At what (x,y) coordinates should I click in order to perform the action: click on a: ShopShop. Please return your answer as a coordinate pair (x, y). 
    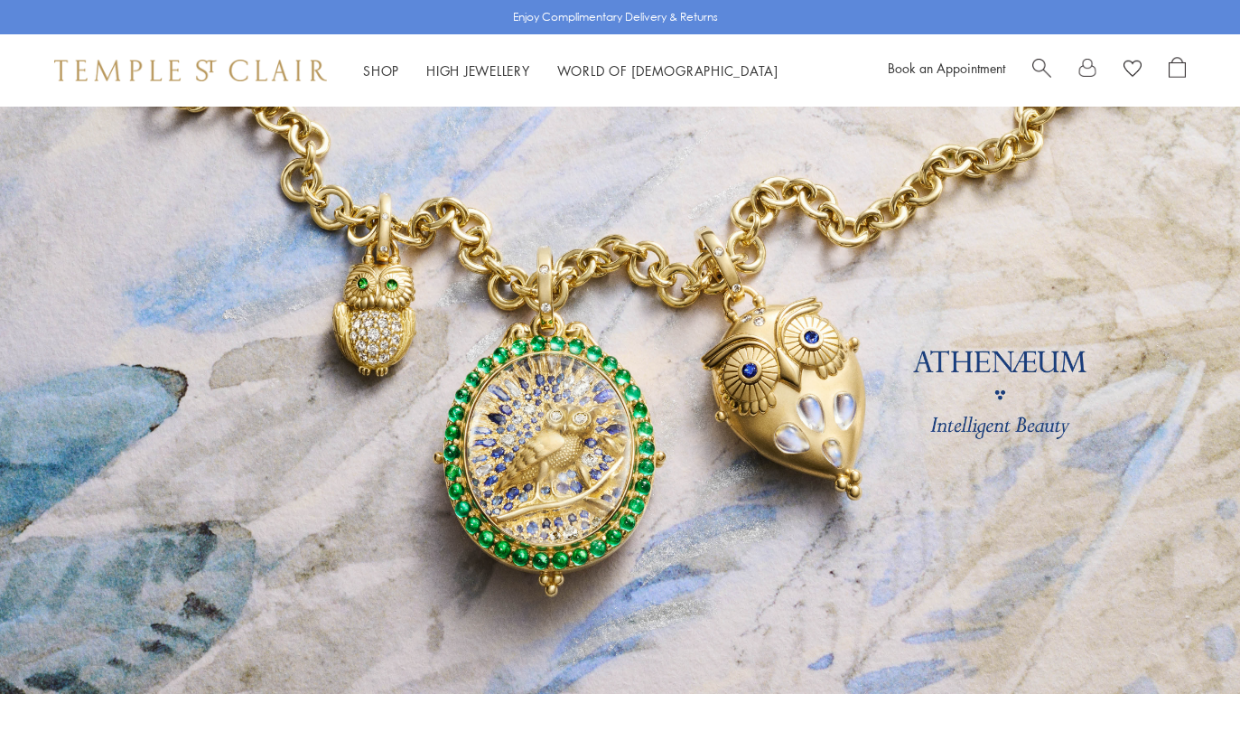
    Looking at the image, I should click on (381, 70).